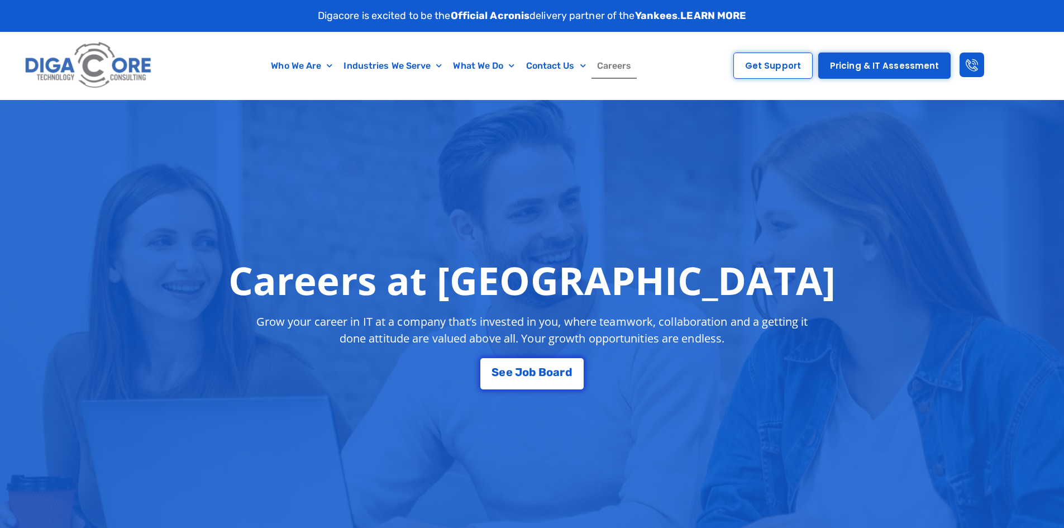 The width and height of the screenshot is (1064, 528). What do you see at coordinates (656, 16) in the screenshot?
I see `strong: Yankees` at bounding box center [656, 16].